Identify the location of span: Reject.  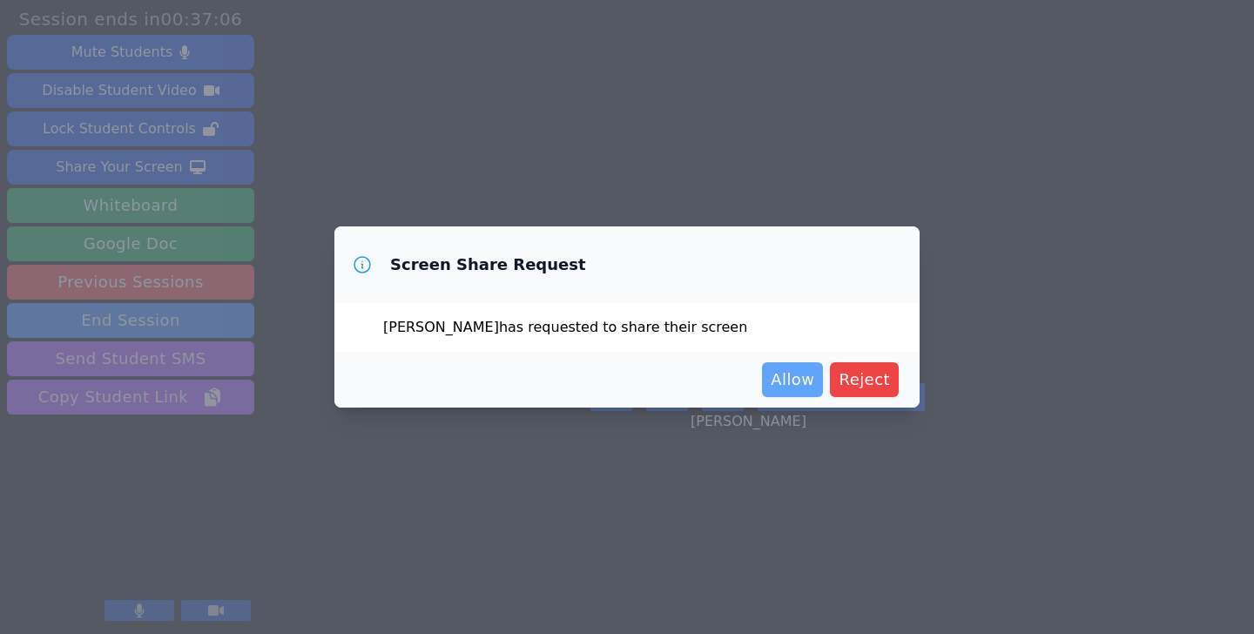
(864, 380).